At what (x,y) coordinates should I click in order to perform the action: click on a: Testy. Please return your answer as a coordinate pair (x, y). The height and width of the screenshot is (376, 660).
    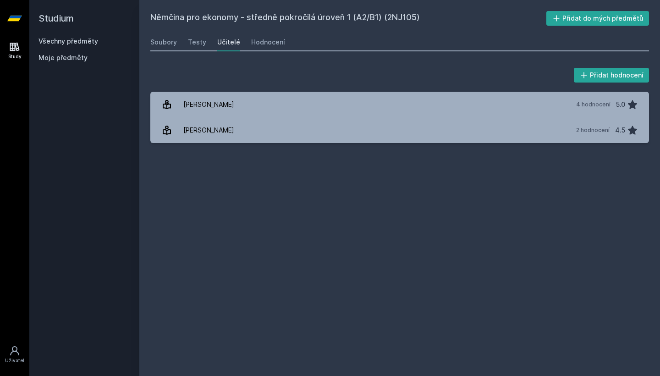
    Looking at the image, I should click on (197, 42).